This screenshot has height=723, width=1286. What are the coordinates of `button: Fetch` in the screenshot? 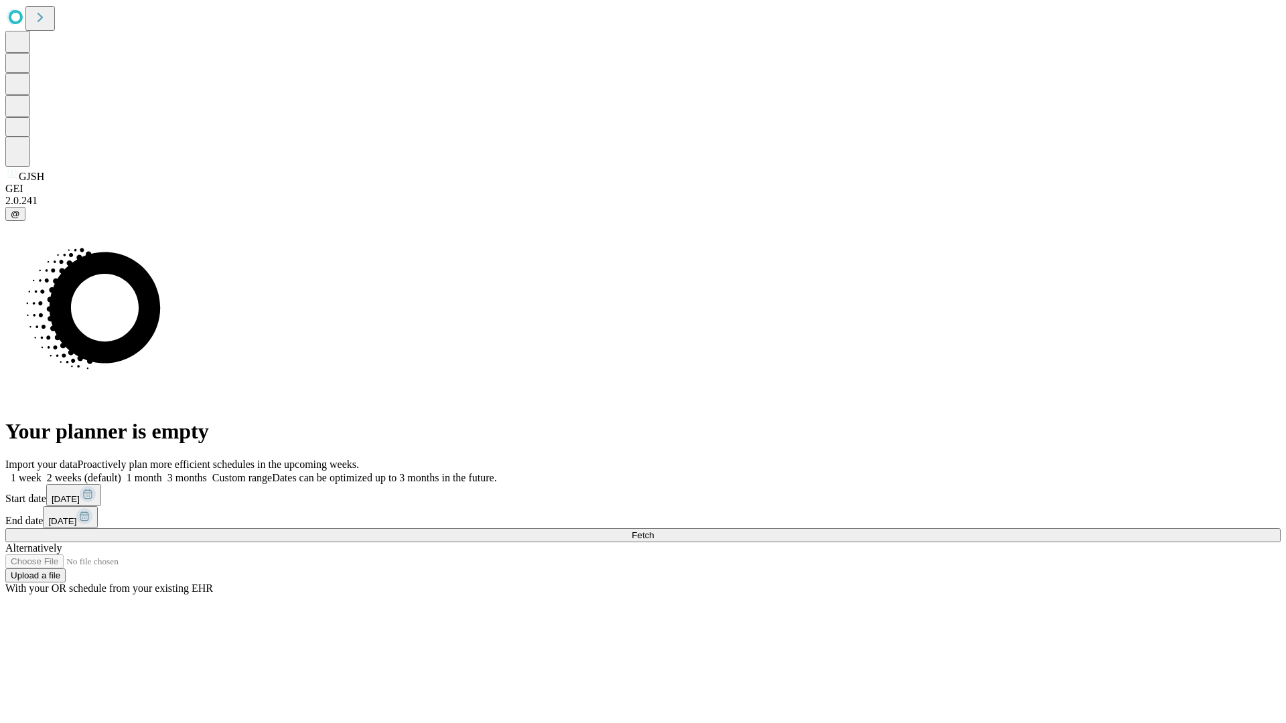 It's located at (643, 535).